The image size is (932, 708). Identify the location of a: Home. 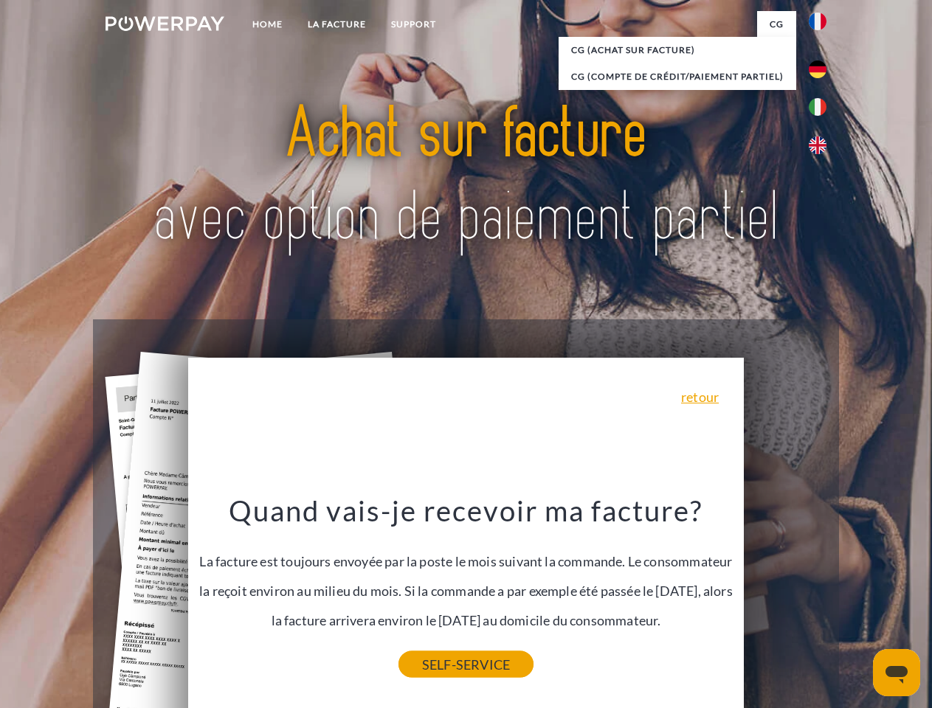
(267, 24).